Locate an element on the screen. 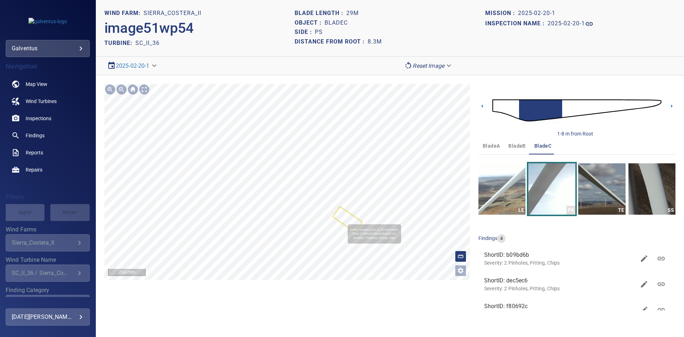  div: LE is located at coordinates (521, 210).